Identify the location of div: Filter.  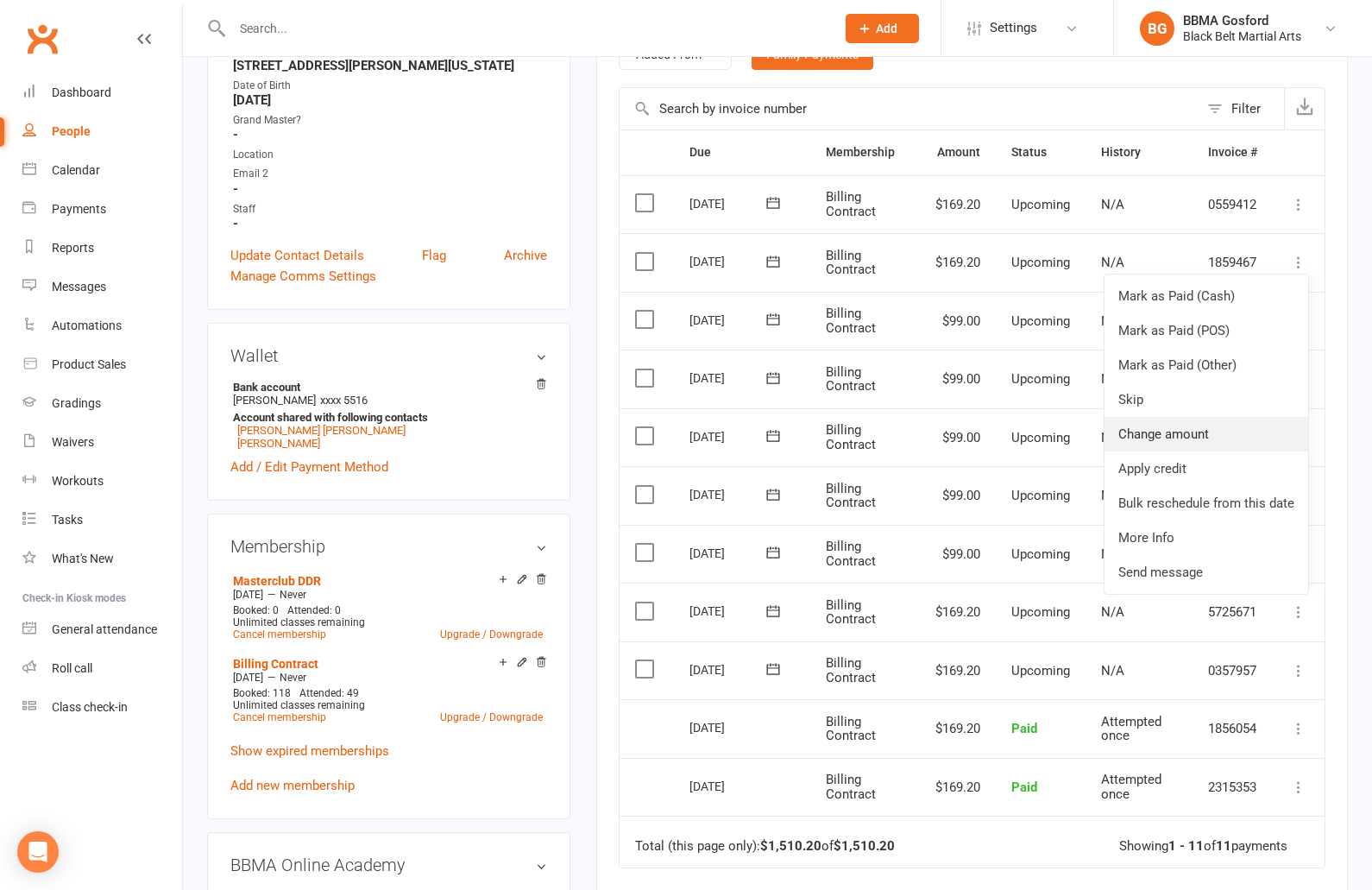
(1246, 109).